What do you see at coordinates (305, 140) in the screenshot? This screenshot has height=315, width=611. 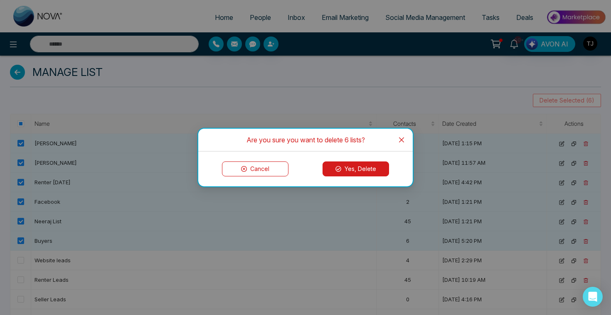 I see `div: Are you sure you want to delete 6 lists?` at bounding box center [305, 140].